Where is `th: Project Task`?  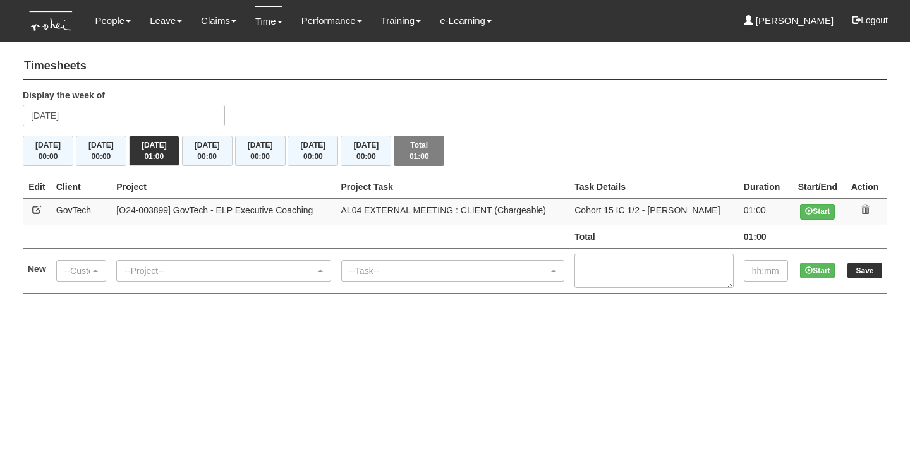
th: Project Task is located at coordinates (453, 187).